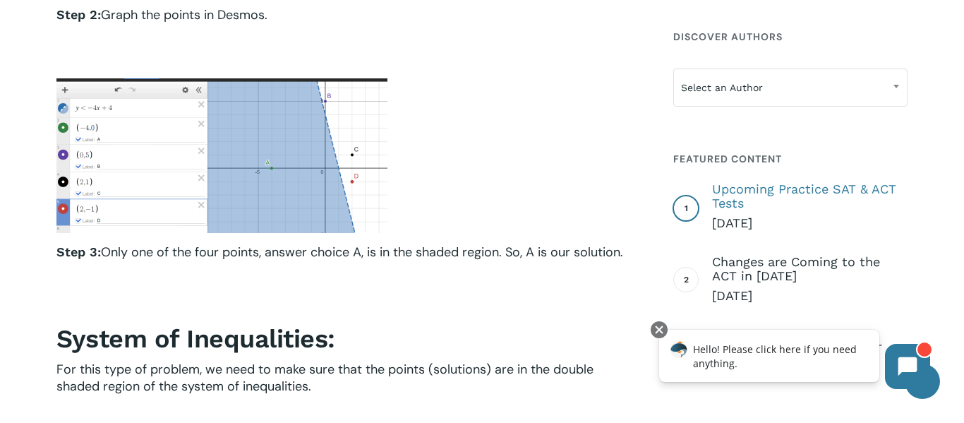 The height and width of the screenshot is (423, 964). What do you see at coordinates (790, 159) in the screenshot?
I see `h4: Featured Content` at bounding box center [790, 159].